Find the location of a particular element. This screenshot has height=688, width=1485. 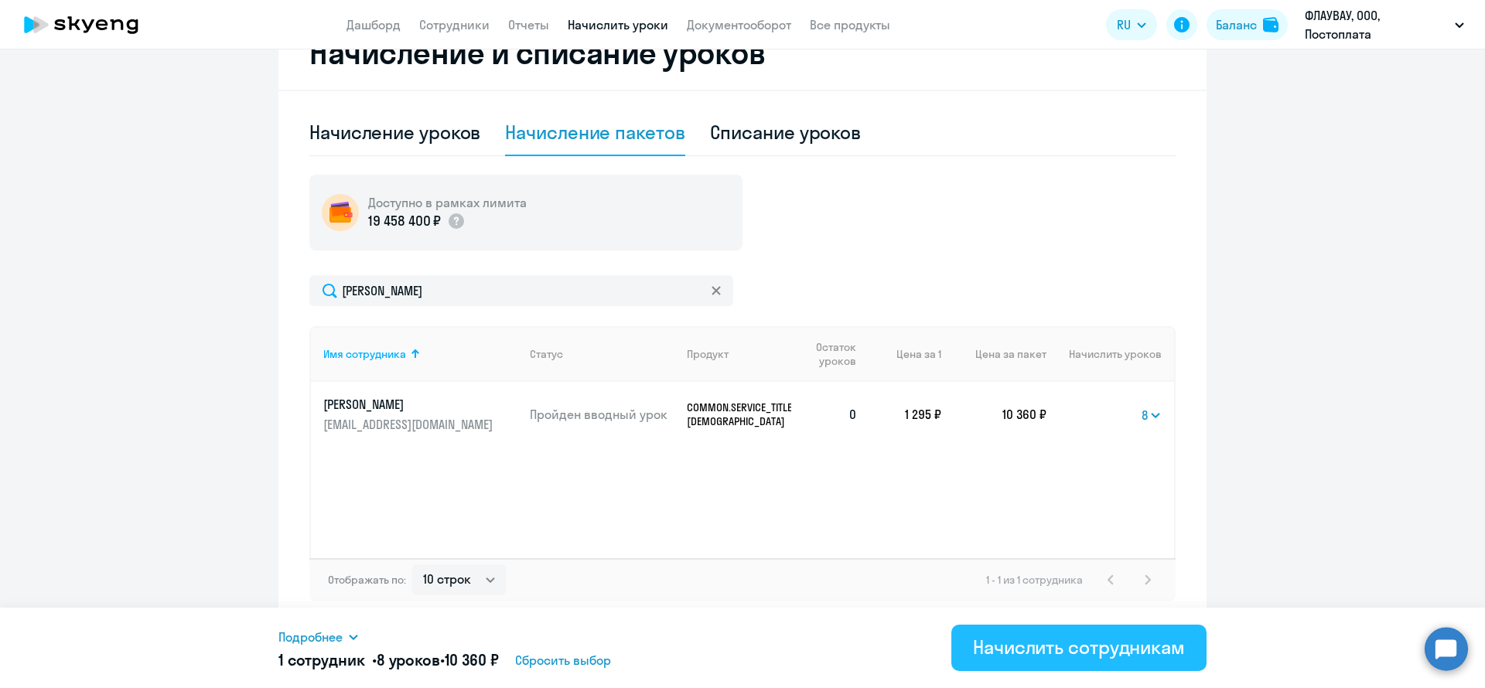

img: balance is located at coordinates (1270, 25).